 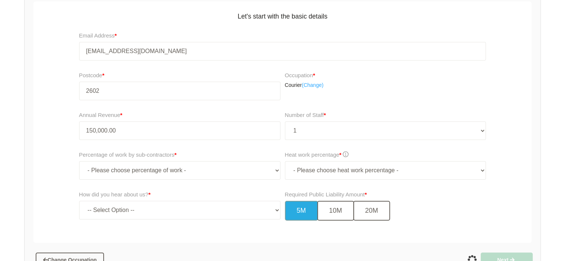 I want to click on button: 5M, so click(x=301, y=211).